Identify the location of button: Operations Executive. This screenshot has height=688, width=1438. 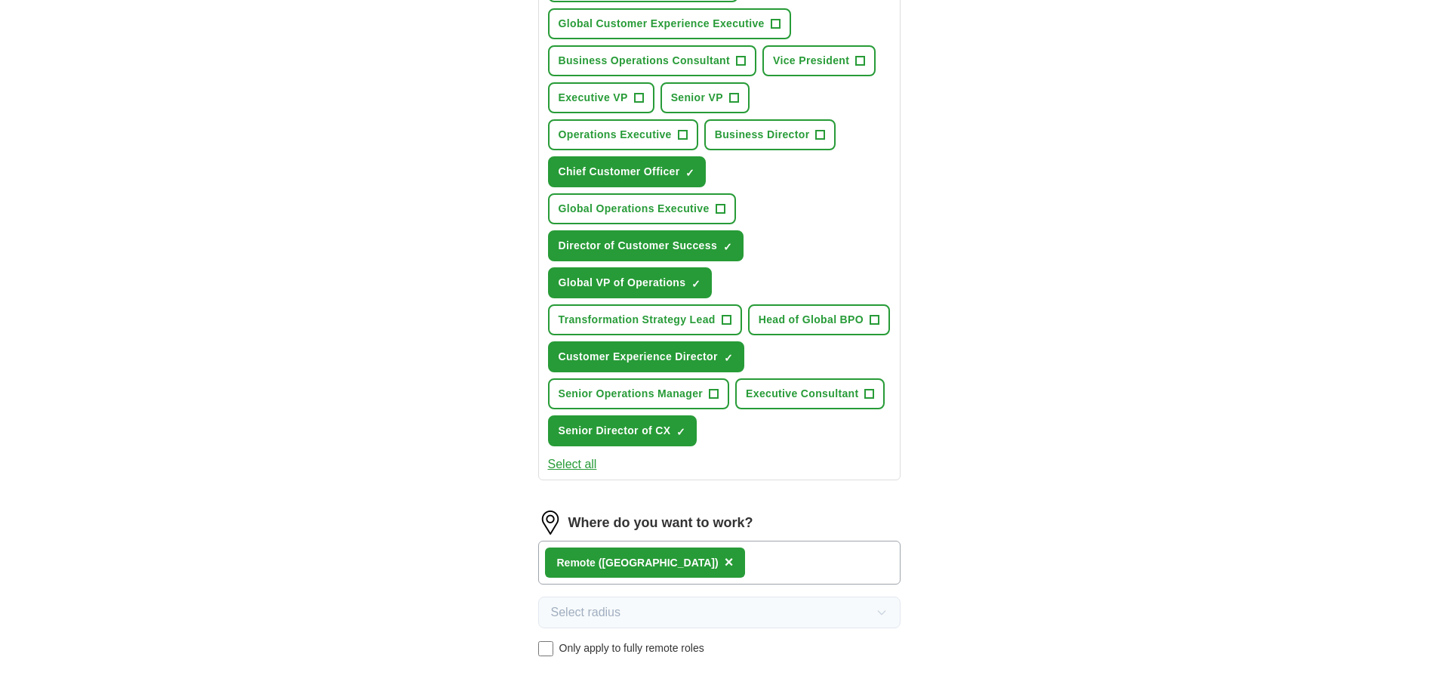
(623, 134).